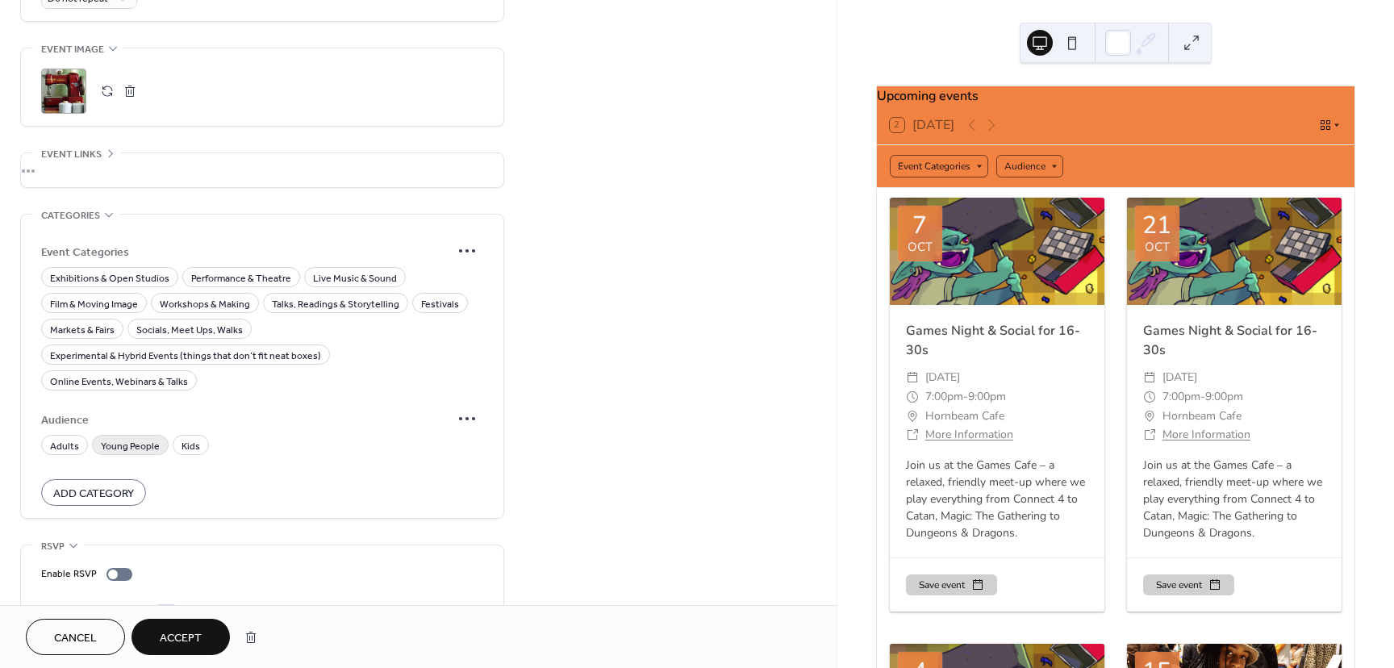 The height and width of the screenshot is (668, 1394). I want to click on span: Accept, so click(181, 638).